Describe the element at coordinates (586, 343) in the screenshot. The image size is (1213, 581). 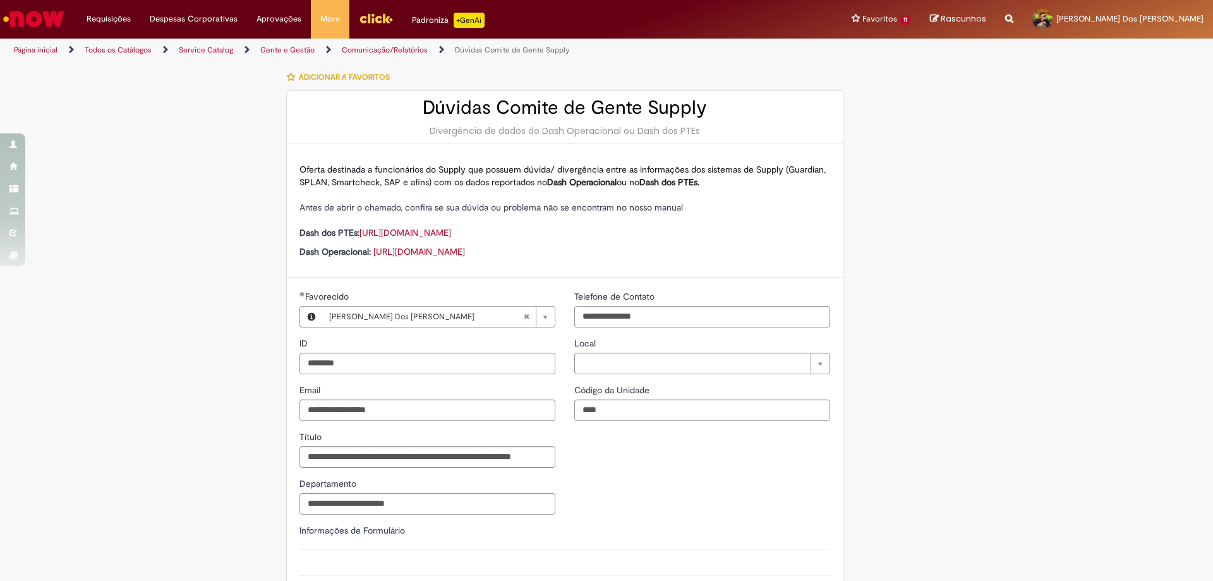
I see `span: Local` at that location.